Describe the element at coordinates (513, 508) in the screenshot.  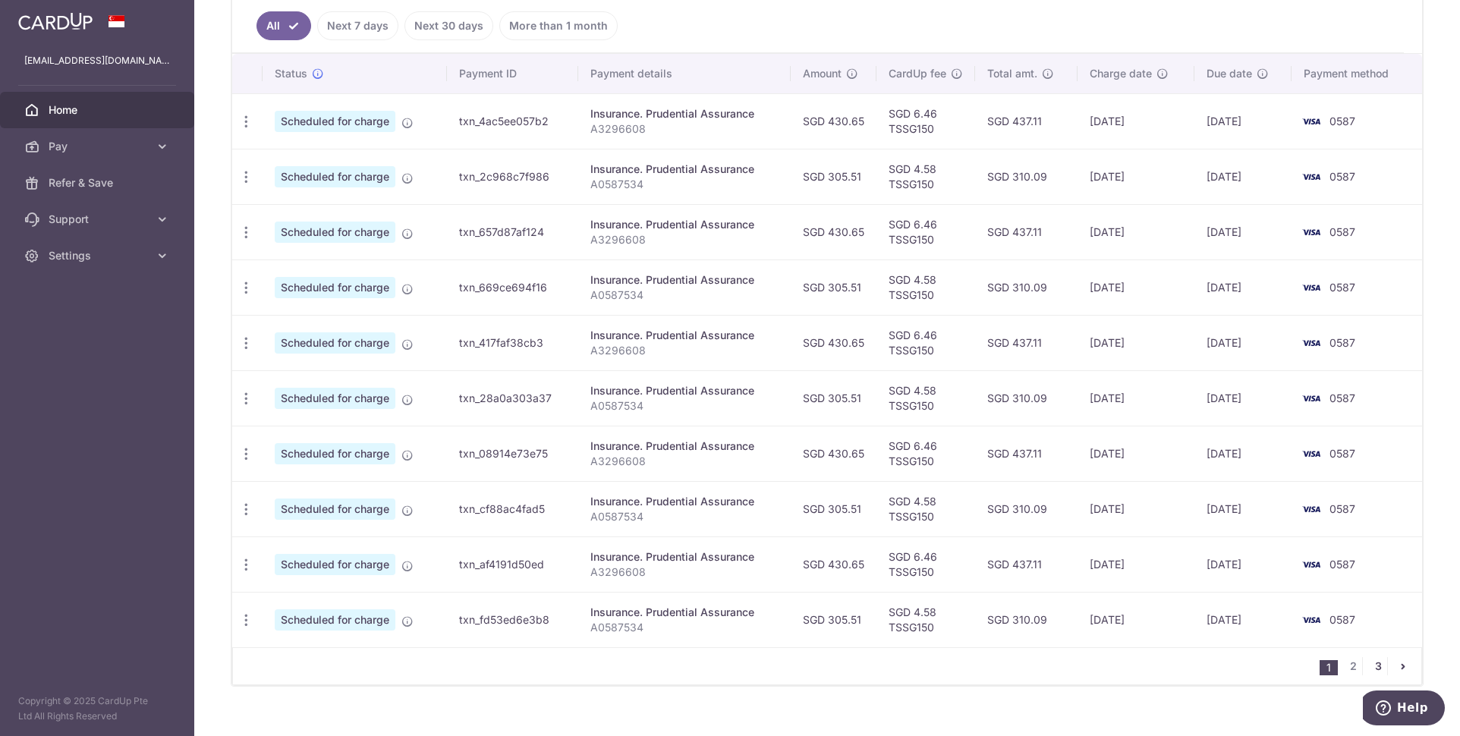
I see `td: txn_cf88ac4fad5` at that location.